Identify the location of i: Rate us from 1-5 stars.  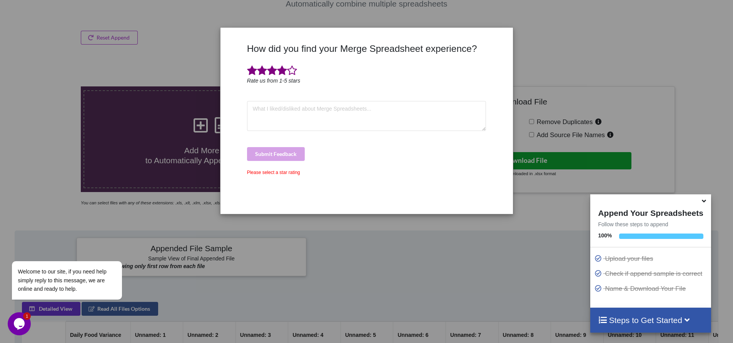
(273, 81).